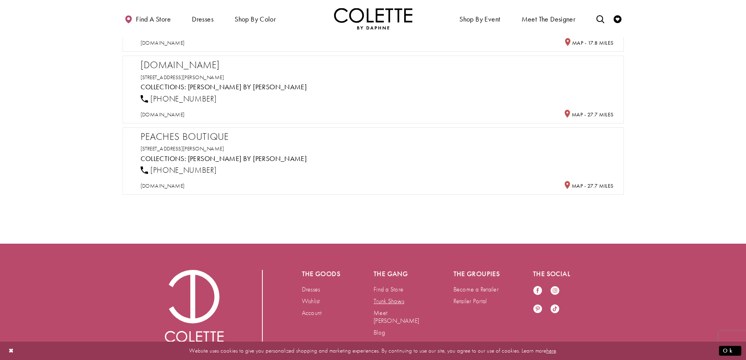  What do you see at coordinates (588, 42) in the screenshot?
I see `h5: Distance to The Prom Shoppe` at bounding box center [588, 42].